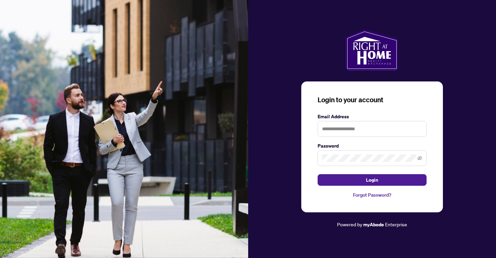 The width and height of the screenshot is (496, 258). I want to click on a: myAbode, so click(374, 225).